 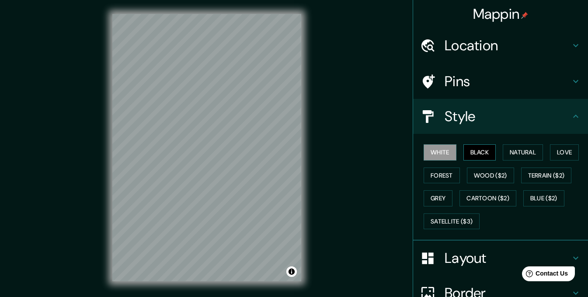 What do you see at coordinates (565, 152) in the screenshot?
I see `button: Love` at bounding box center [565, 152].